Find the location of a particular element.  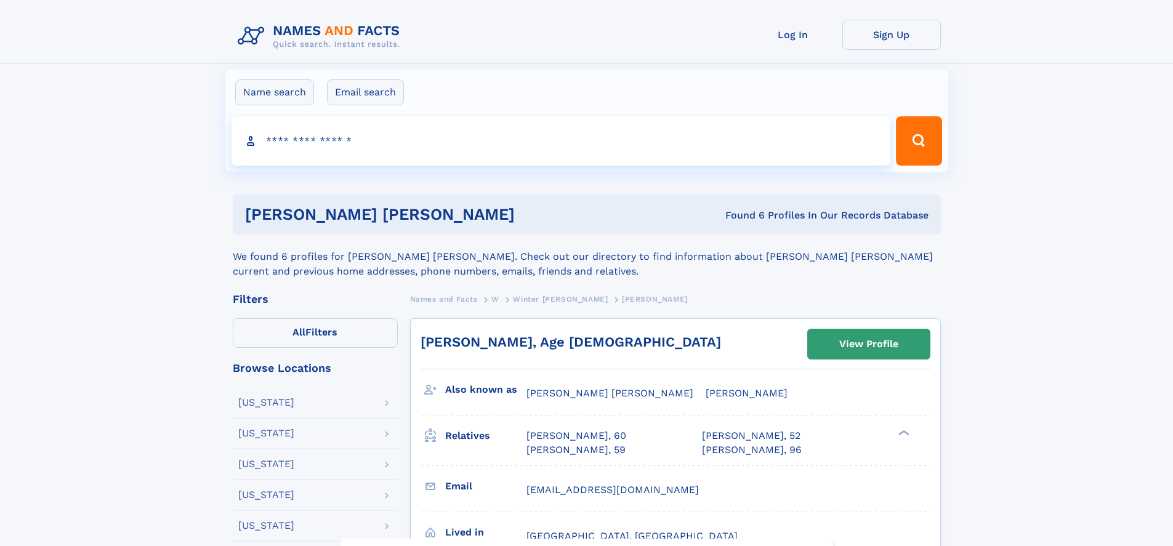

span: All is located at coordinates (299, 332).